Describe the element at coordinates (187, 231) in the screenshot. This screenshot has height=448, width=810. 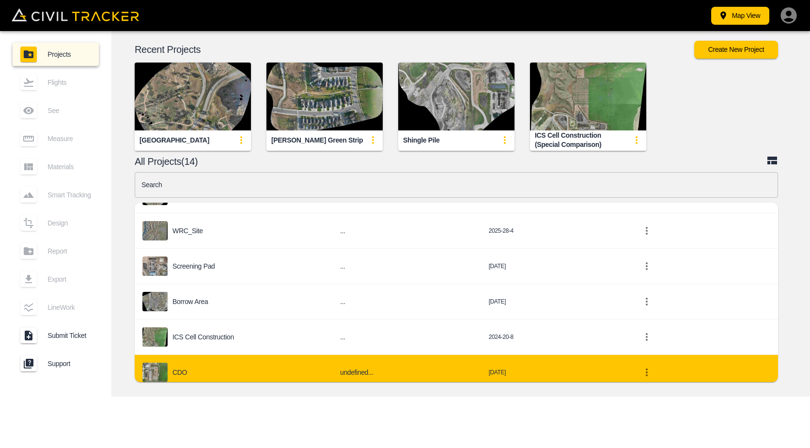
I see `p: WRC_Site` at that location.